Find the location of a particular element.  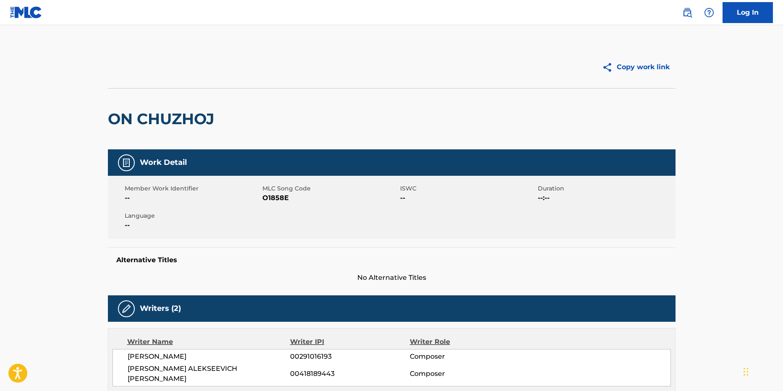

div: Перетащить is located at coordinates (746, 372).